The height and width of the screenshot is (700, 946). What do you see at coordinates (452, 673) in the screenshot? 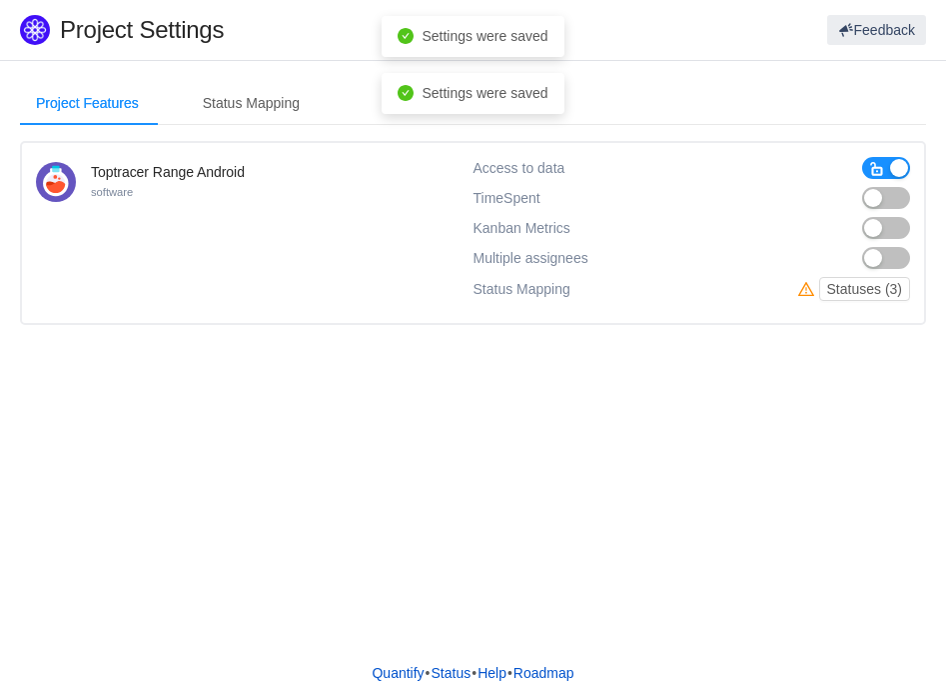
I see `a: Status` at bounding box center [452, 673].